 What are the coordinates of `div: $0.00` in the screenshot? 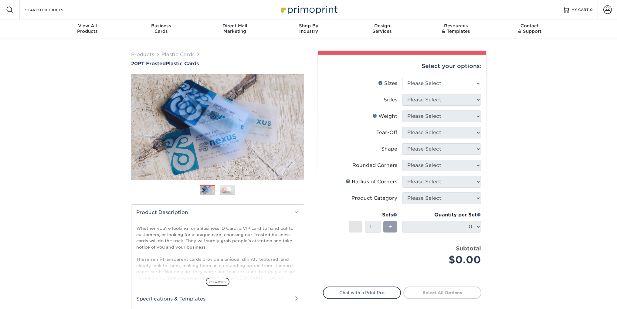 It's located at (444, 260).